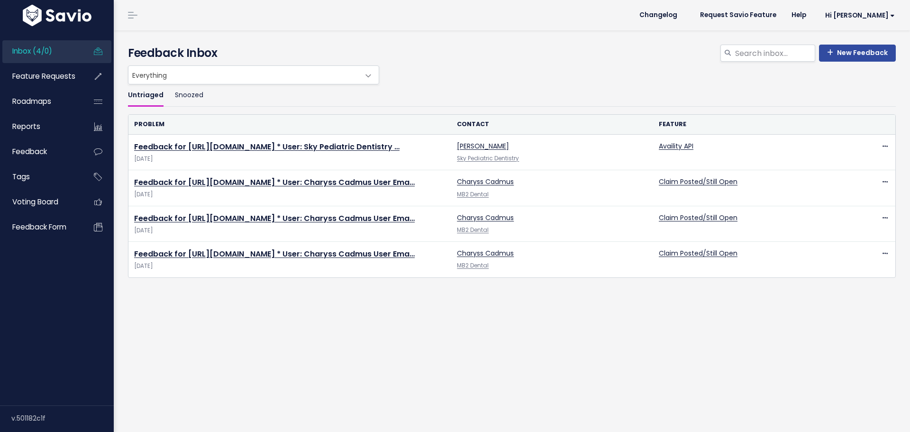  What do you see at coordinates (40, 101) in the screenshot?
I see `a: Roadmaps` at bounding box center [40, 101].